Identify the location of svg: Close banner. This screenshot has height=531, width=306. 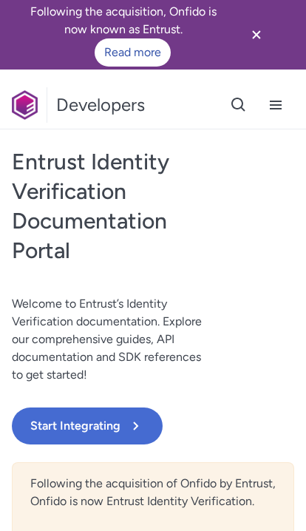
(257, 35).